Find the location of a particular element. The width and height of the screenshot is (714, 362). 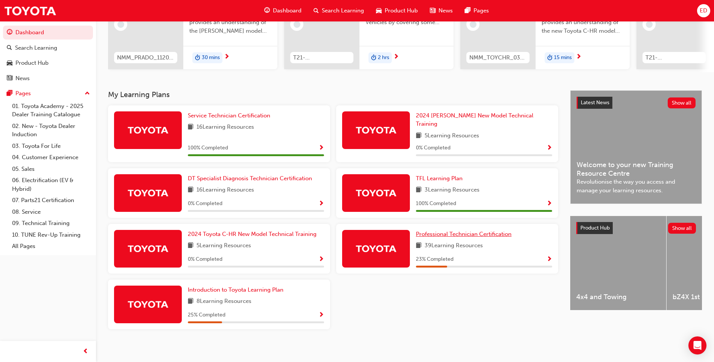

h3: My Learning Plans is located at coordinates (333, 95).